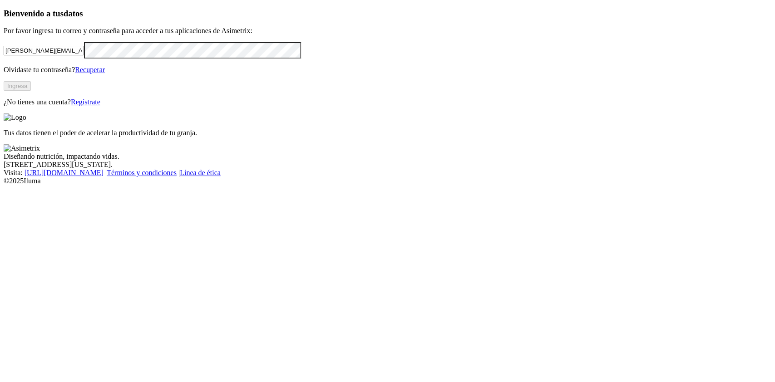 This screenshot has width=775, height=382. Describe the element at coordinates (387, 70) in the screenshot. I see `p: Olvidaste tu contraseña?` at that location.